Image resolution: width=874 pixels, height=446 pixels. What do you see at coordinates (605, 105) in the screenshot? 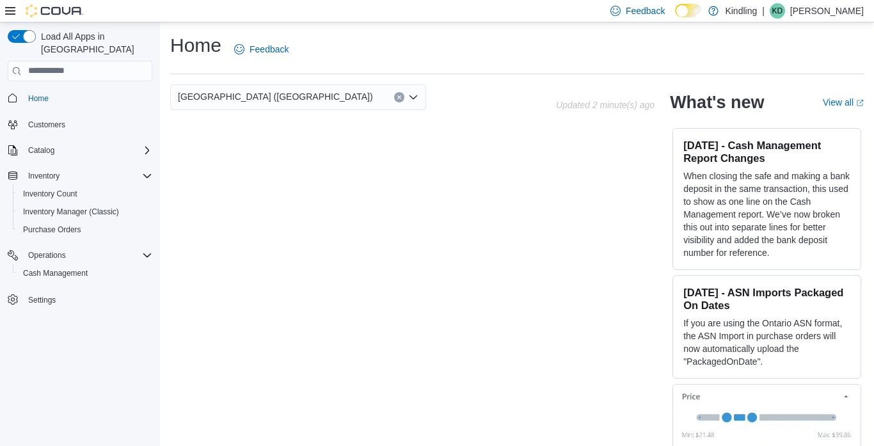
I see `p: Updated 2 minute(s) ago` at bounding box center [605, 105].